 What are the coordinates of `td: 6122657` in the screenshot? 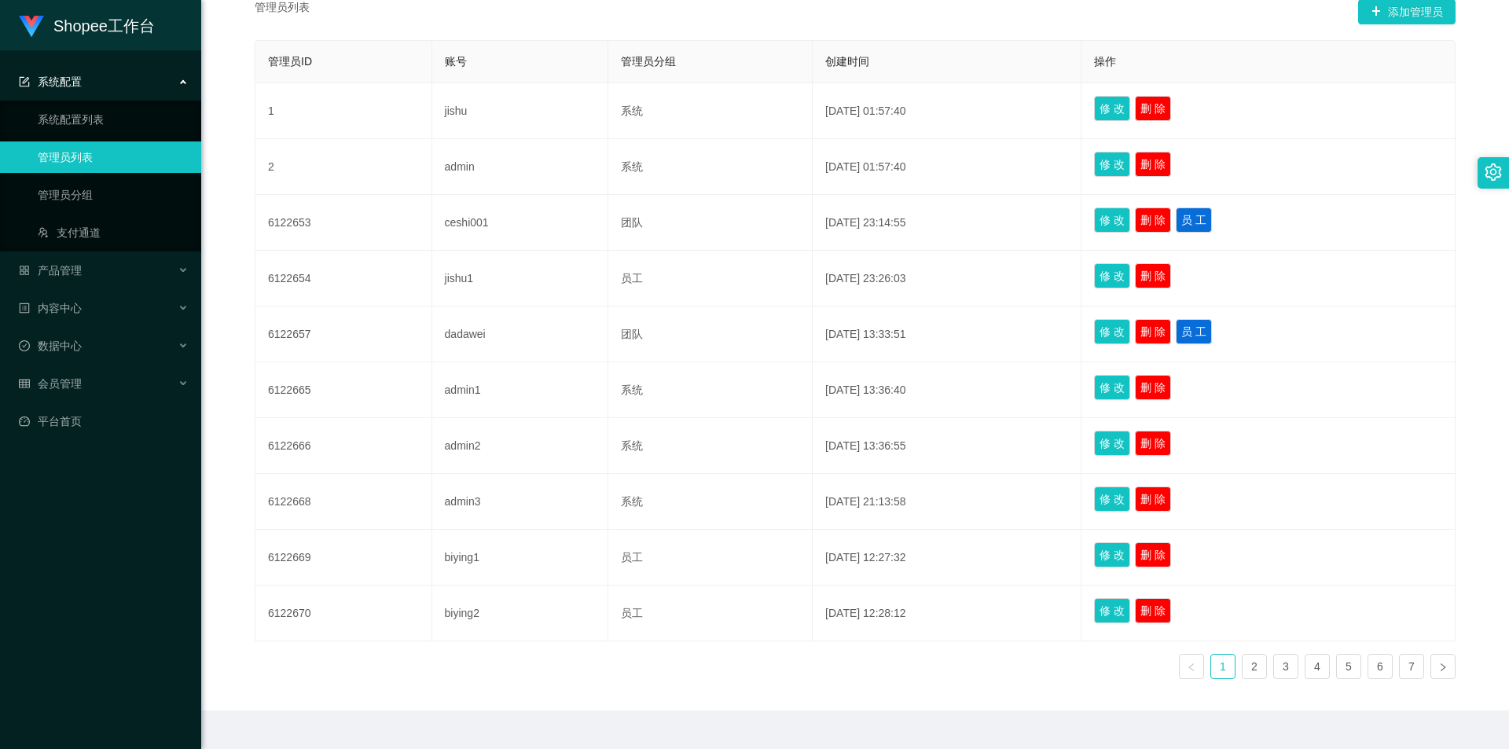 It's located at (343, 334).